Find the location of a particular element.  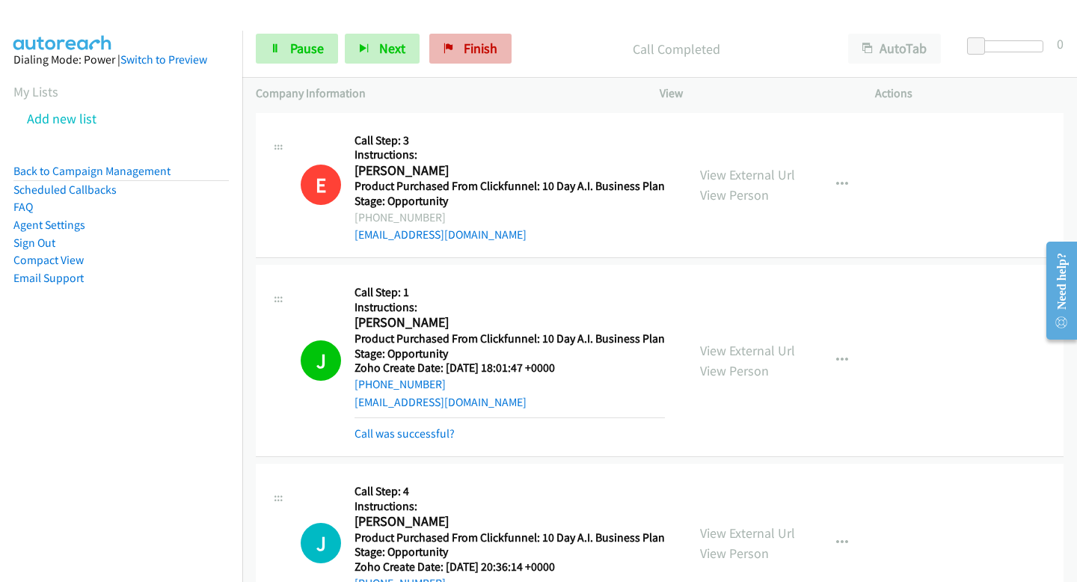

a: My Lists is located at coordinates (36, 91).